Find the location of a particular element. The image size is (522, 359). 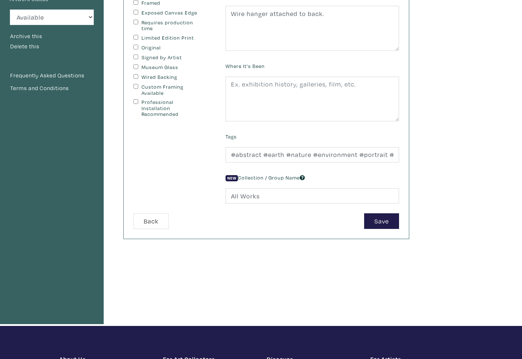

label: Original is located at coordinates (172, 48).